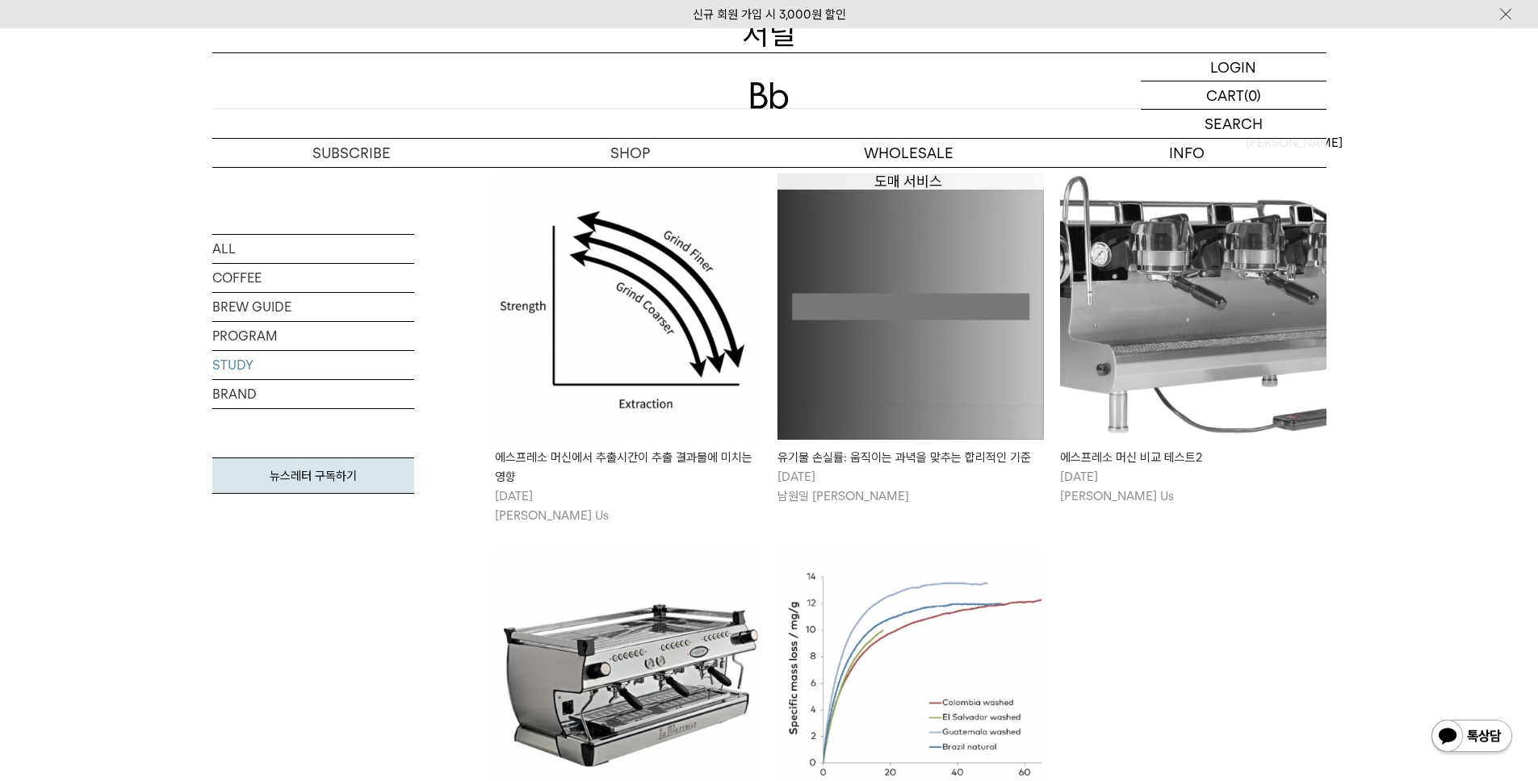 The width and height of the screenshot is (1538, 781). What do you see at coordinates (1233, 124) in the screenshot?
I see `p: SEARCH` at bounding box center [1233, 124].